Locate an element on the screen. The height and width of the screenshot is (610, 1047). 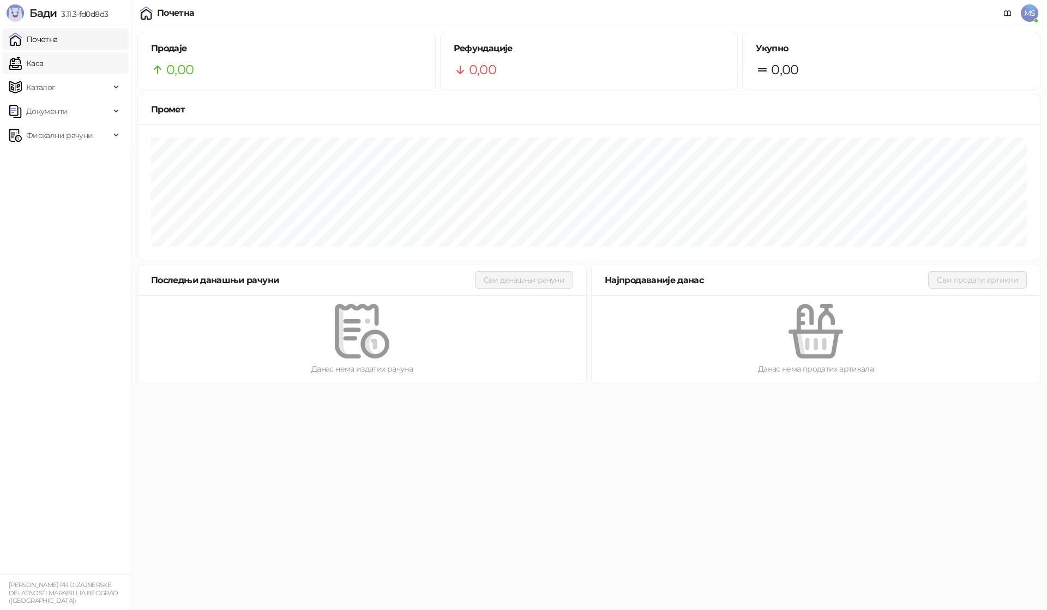
span: Бади is located at coordinates (43, 13).